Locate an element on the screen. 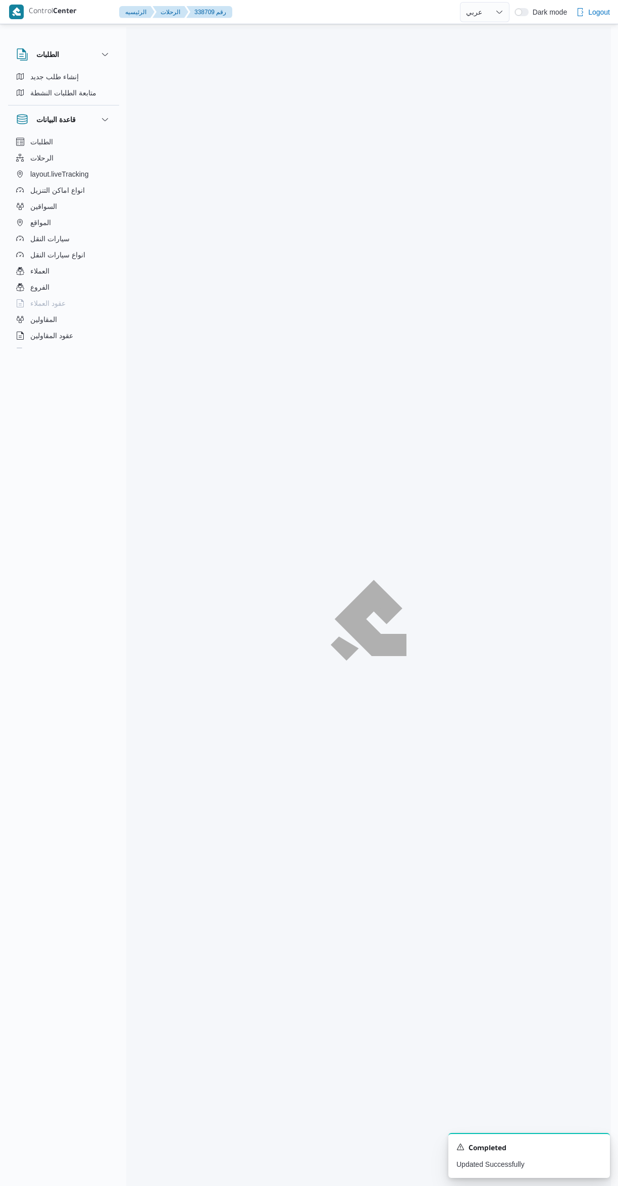  span: انواع اماكن التنزيل is located at coordinates (58, 190).